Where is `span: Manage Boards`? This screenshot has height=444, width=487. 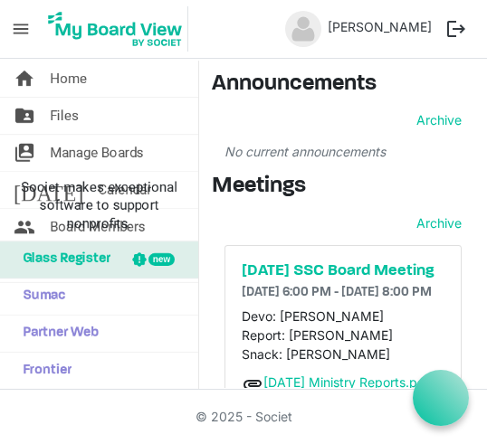
span: Manage Boards is located at coordinates (97, 153).